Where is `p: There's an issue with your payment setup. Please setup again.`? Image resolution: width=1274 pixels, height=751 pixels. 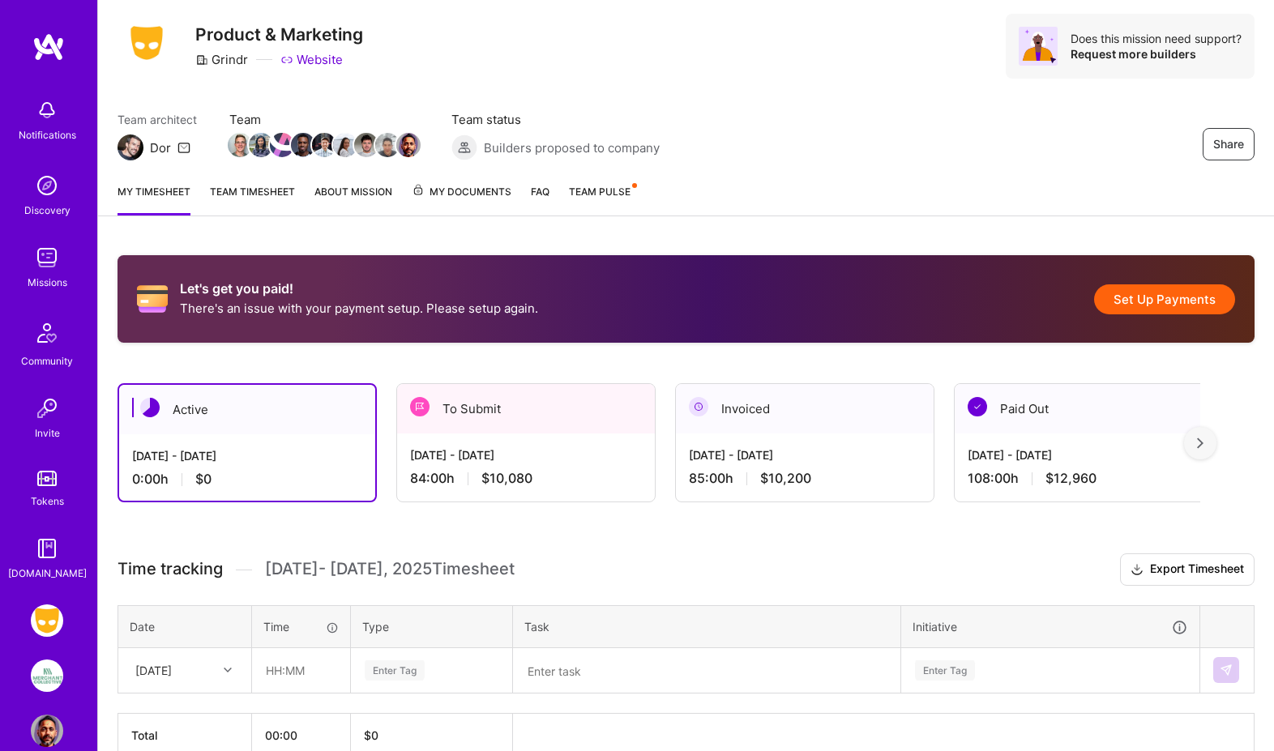
p: There's an issue with your payment setup. Please setup again. is located at coordinates (359, 308).